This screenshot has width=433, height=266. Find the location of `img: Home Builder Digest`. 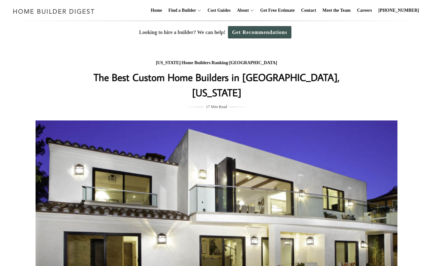

img: Home Builder Digest is located at coordinates (54, 11).